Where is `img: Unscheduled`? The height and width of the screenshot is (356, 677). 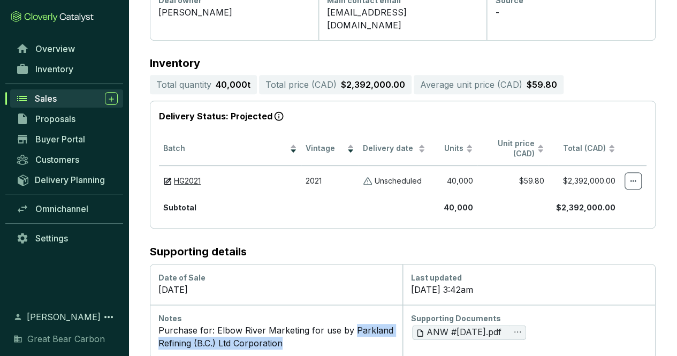
img: Unscheduled is located at coordinates (368, 181).